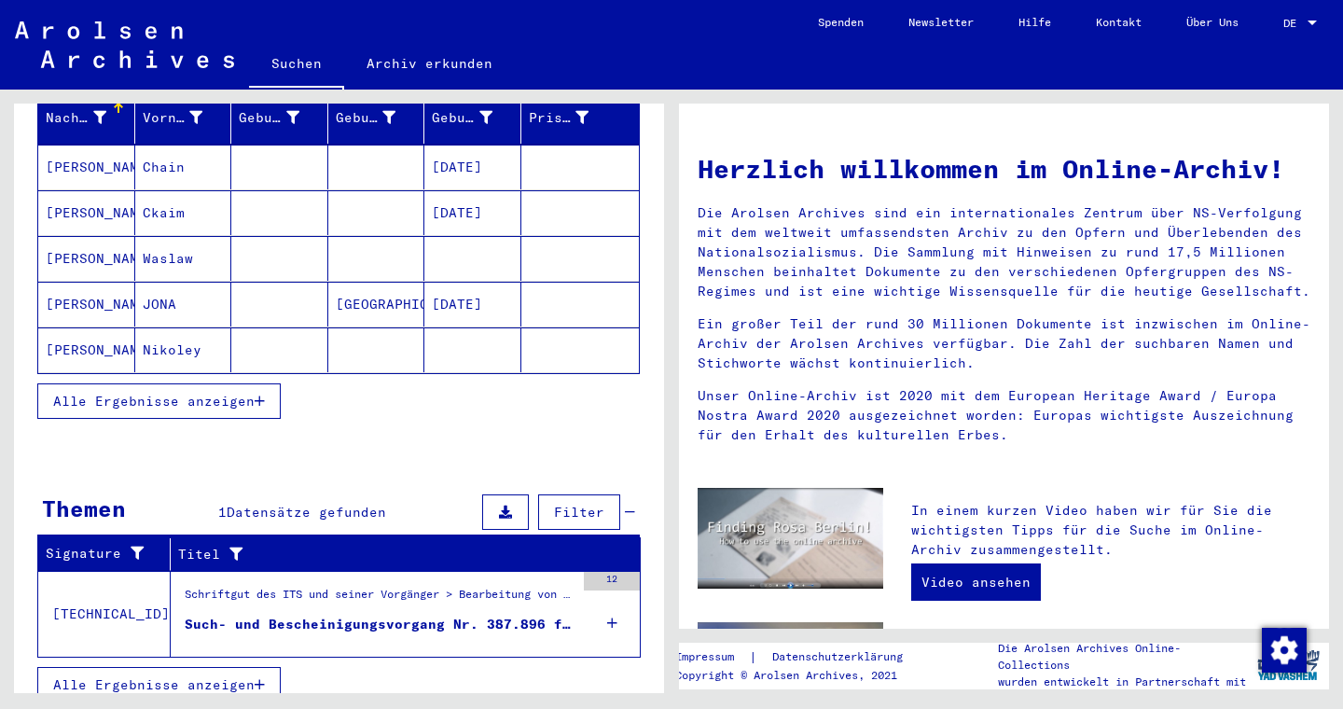 The image size is (1343, 709). What do you see at coordinates (297, 65) in the screenshot?
I see `a: Suchen` at bounding box center [297, 65].